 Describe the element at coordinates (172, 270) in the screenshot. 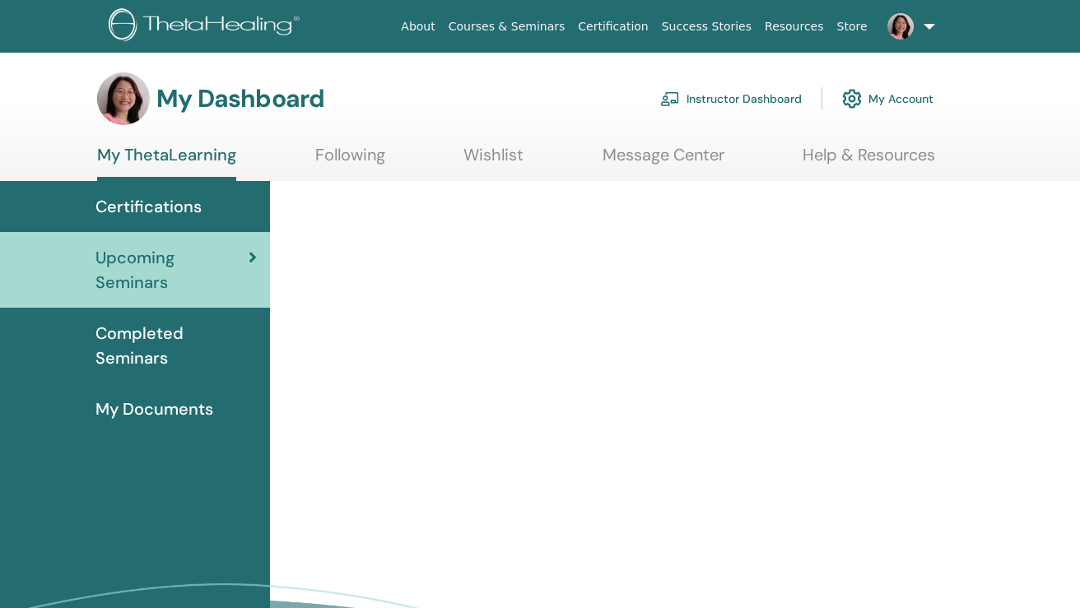

I see `span: Upcoming Seminars` at that location.